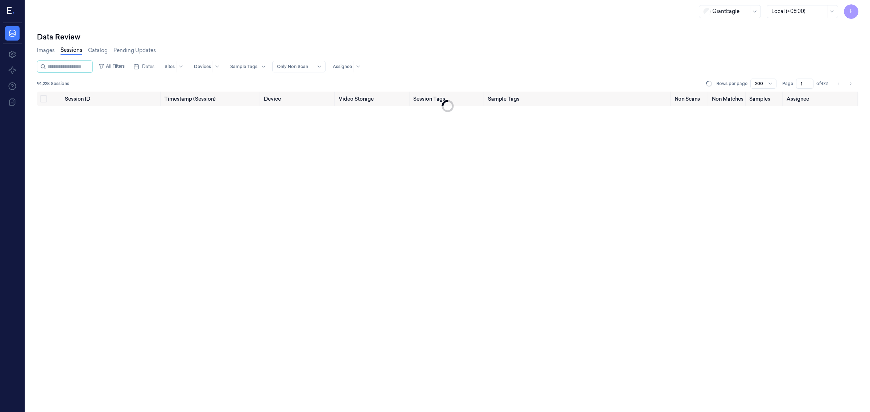 The width and height of the screenshot is (870, 412). What do you see at coordinates (850, 84) in the screenshot?
I see `button: Go to next page` at bounding box center [850, 84].